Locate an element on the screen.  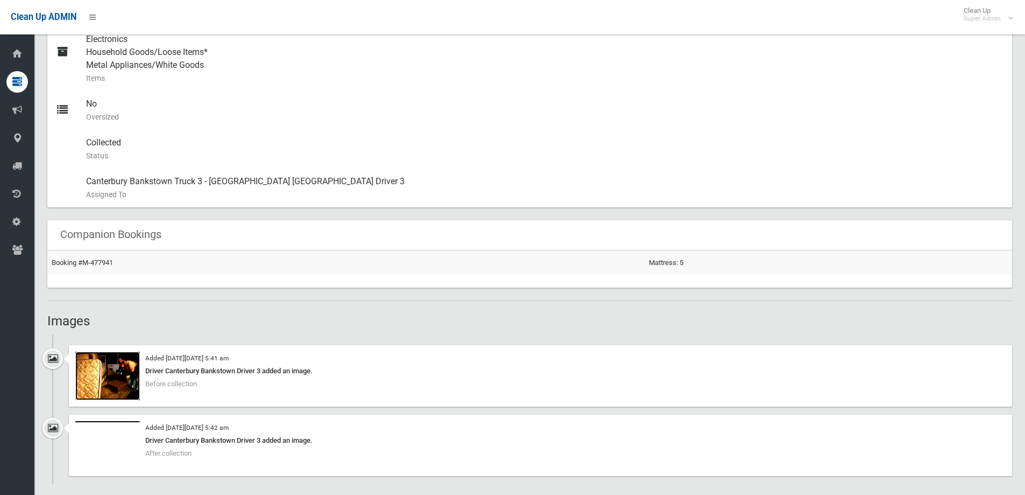
img: 2025-08-1405.41.44367160473861095123.jpg is located at coordinates (108, 445).